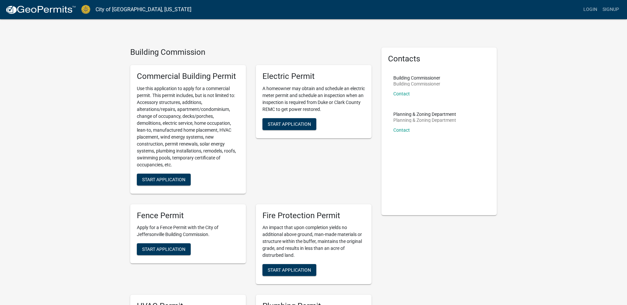 The width and height of the screenshot is (627, 305). What do you see at coordinates (188, 216) in the screenshot?
I see `h5: Fence Permit` at bounding box center [188, 216].